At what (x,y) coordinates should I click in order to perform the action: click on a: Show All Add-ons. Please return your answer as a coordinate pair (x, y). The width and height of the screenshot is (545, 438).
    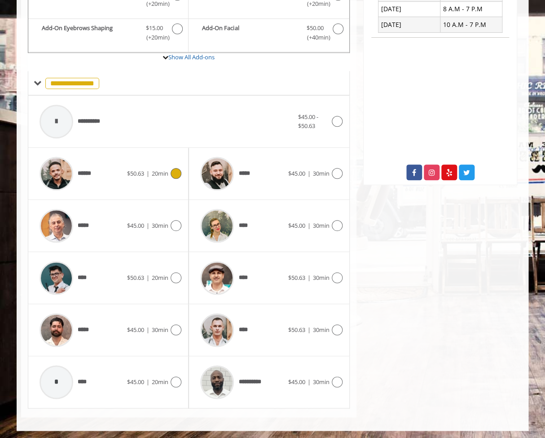
    Looking at the image, I should click on (191, 57).